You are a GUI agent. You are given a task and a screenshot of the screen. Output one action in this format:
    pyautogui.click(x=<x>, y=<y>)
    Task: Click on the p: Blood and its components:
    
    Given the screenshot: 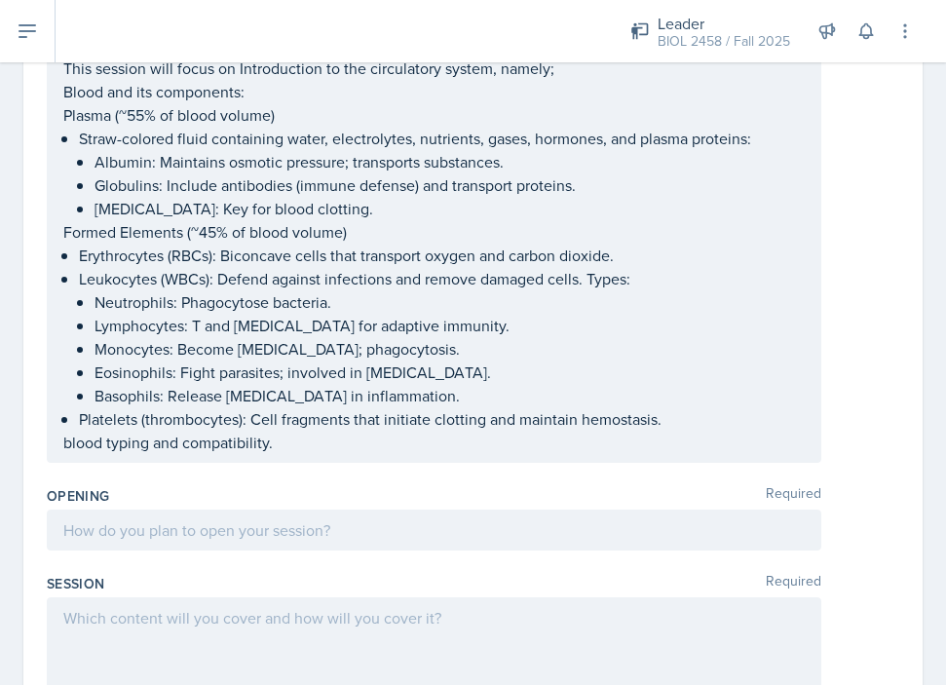 What is the action you would take?
    pyautogui.click(x=434, y=92)
    